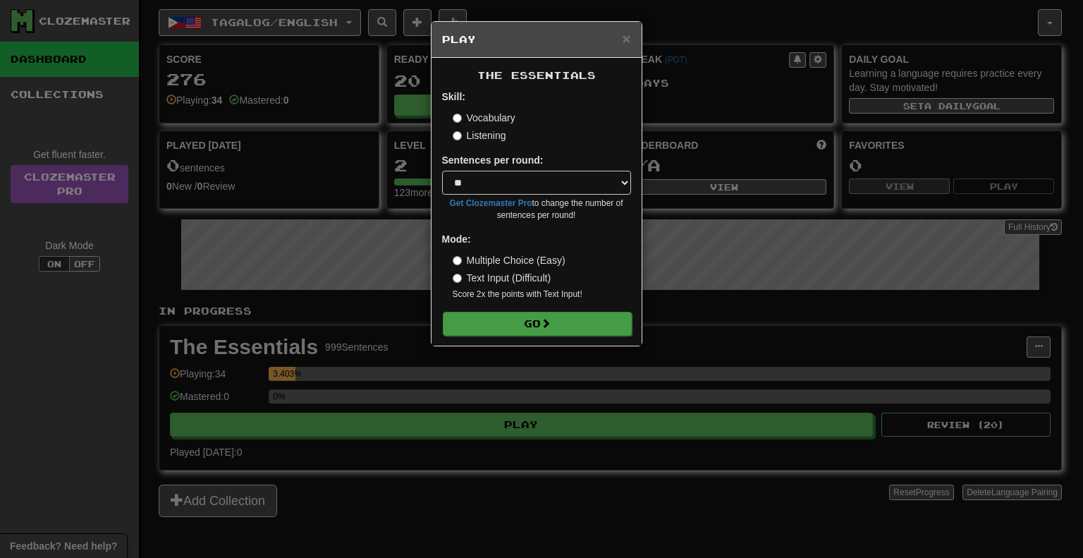 The image size is (1083, 558). Describe the element at coordinates (457, 260) in the screenshot. I see `input: Multiple Choice (Easy)` at that location.